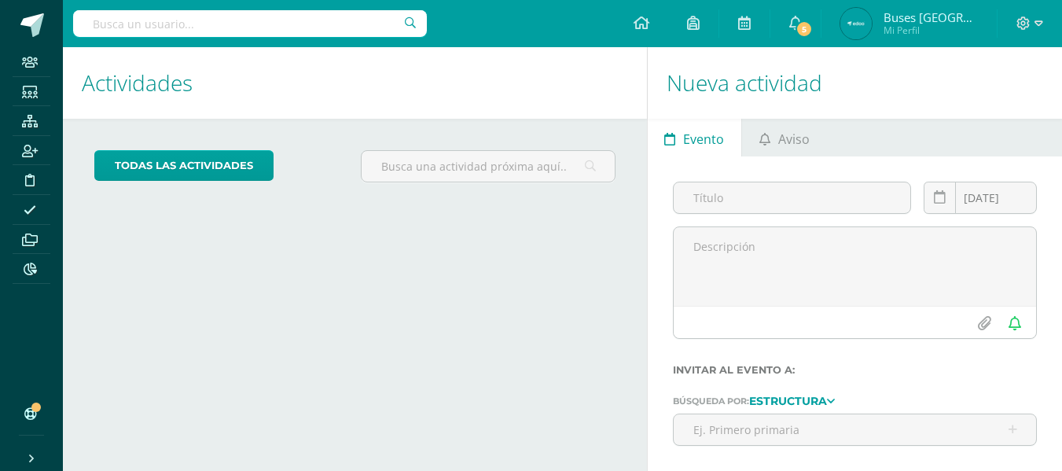 This screenshot has width=1062, height=471. Describe the element at coordinates (787, 401) in the screenshot. I see `strong: Estructura` at that location.